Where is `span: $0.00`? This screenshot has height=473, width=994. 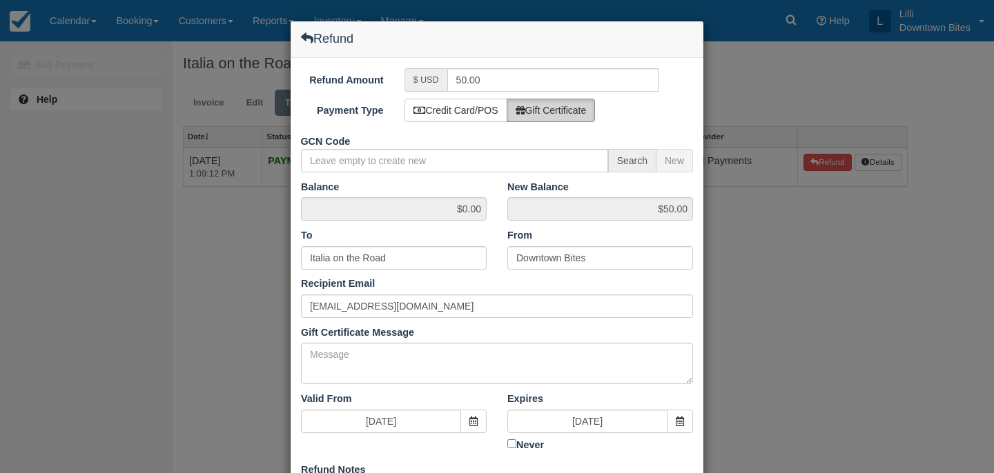
span: $0.00 is located at coordinates (393, 209).